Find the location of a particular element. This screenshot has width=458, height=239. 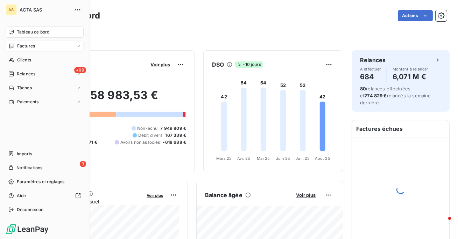

span: Imports is located at coordinates (24, 154).